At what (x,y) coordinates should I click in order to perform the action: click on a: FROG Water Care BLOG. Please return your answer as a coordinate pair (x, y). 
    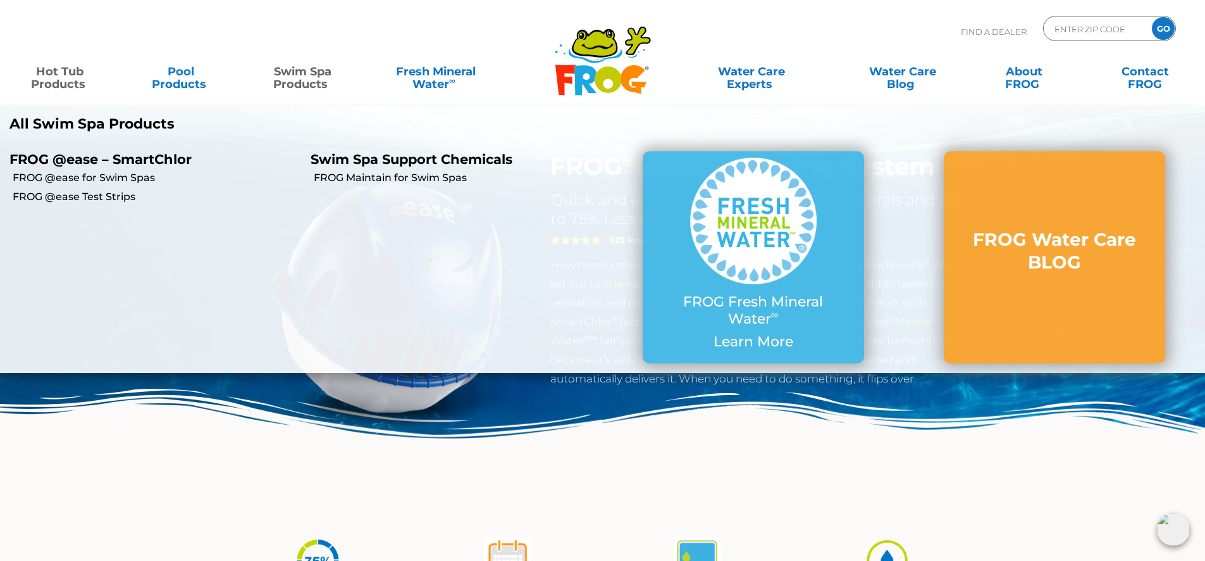
    Looking at the image, I should click on (1055, 257).